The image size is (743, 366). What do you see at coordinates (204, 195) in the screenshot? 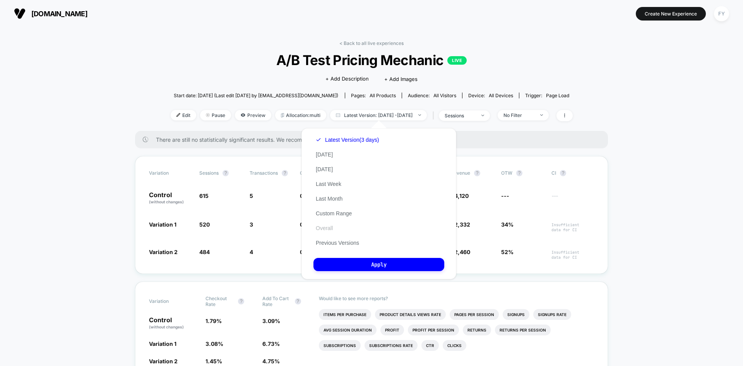
I see `span: 615` at bounding box center [204, 195].